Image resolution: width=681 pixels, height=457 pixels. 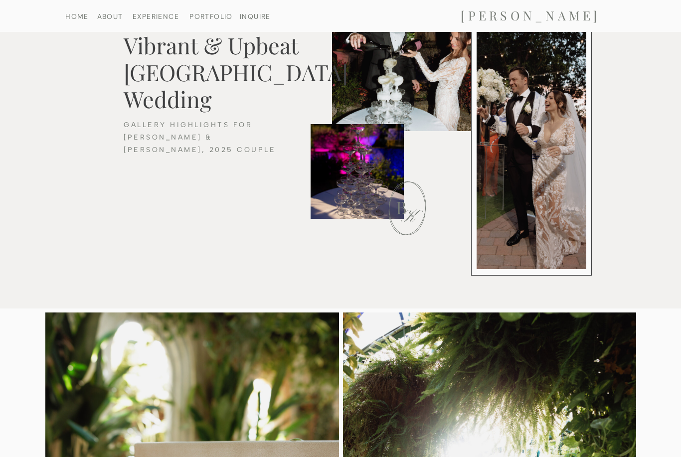 I want to click on nav: ABOUT, so click(x=110, y=16).